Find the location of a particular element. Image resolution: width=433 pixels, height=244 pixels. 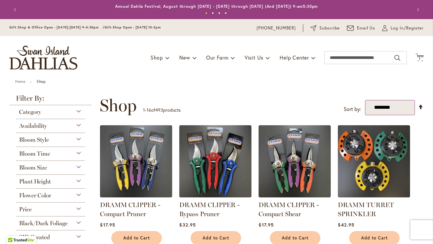

button: Previous is located at coordinates (16, 10).